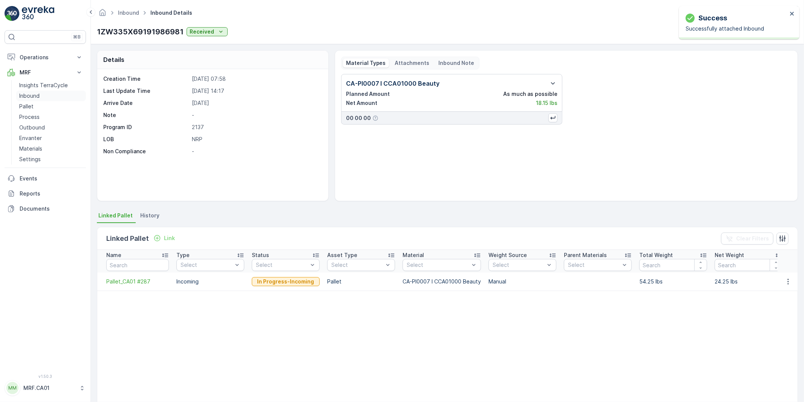  I want to click on a: Reports, so click(45, 193).